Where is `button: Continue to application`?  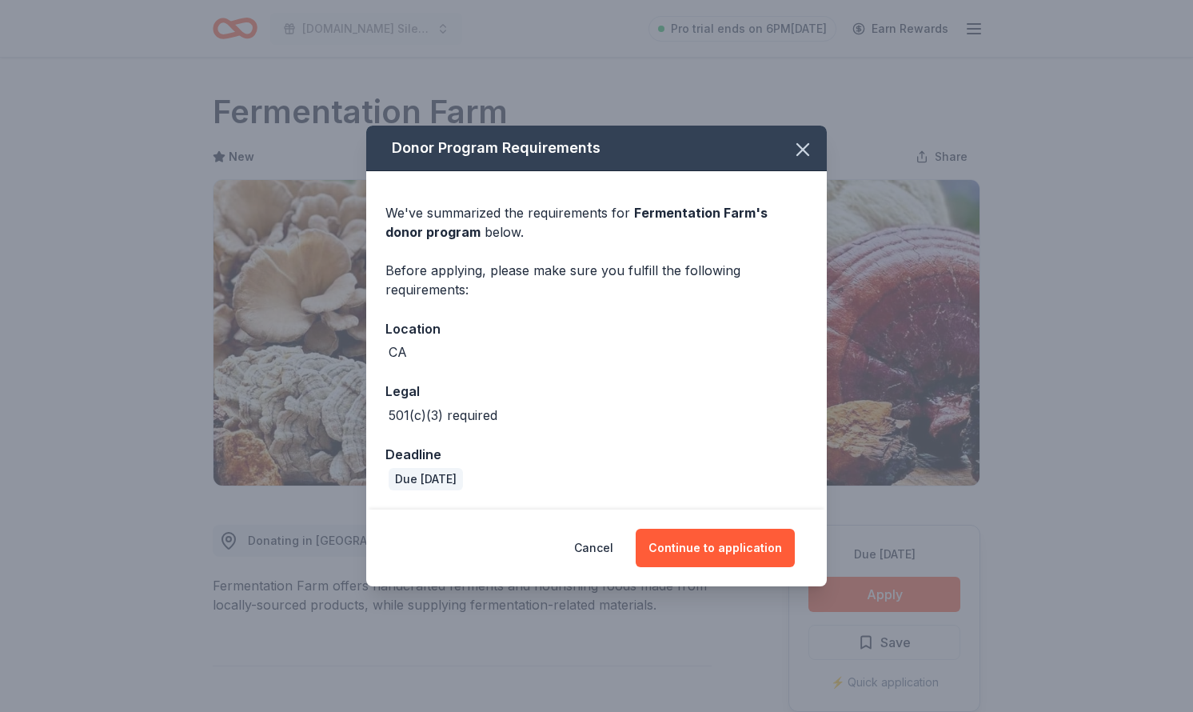 button: Continue to application is located at coordinates (715, 548).